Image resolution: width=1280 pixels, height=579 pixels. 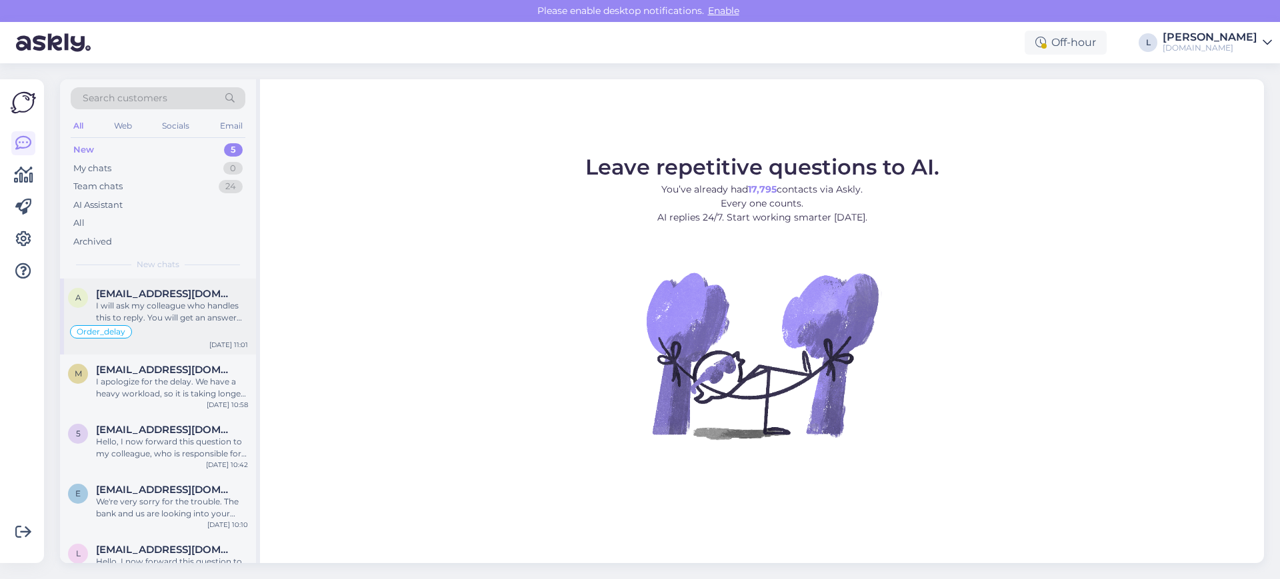 I want to click on span: Ergo.roomussaar@gmail.com, so click(x=165, y=490).